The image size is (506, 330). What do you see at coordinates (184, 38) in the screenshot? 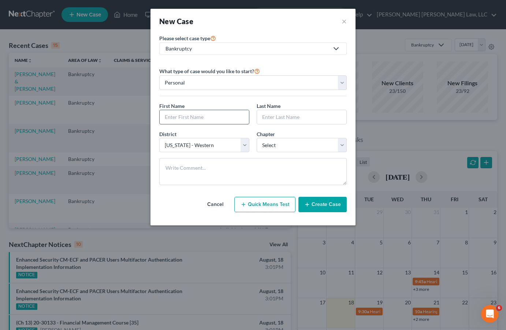
I see `span: Please select case type` at bounding box center [184, 38].